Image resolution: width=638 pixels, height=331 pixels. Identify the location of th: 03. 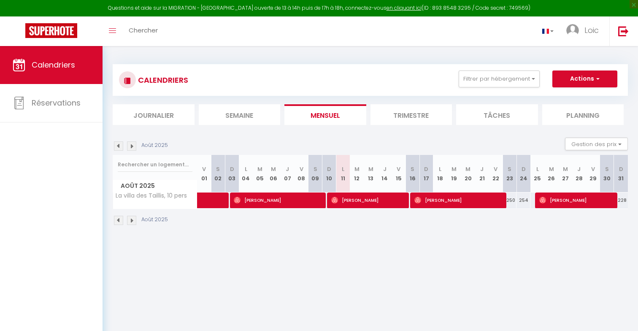
(232, 173).